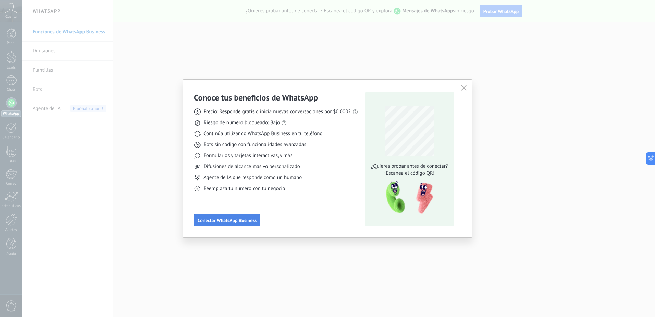 The height and width of the screenshot is (317, 655). Describe the element at coordinates (227, 220) in the screenshot. I see `button: Conectar WhatsApp Business` at that location.